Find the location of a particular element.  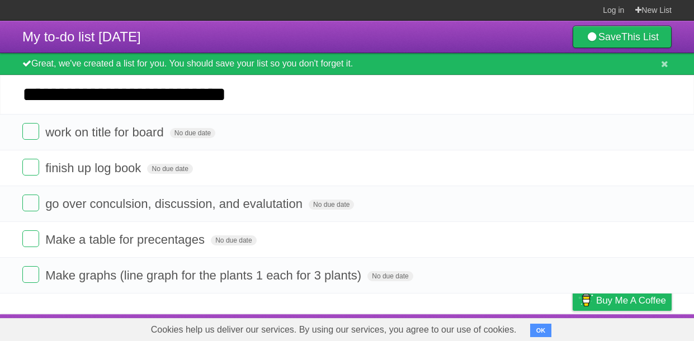

button: OK is located at coordinates (541, 331).